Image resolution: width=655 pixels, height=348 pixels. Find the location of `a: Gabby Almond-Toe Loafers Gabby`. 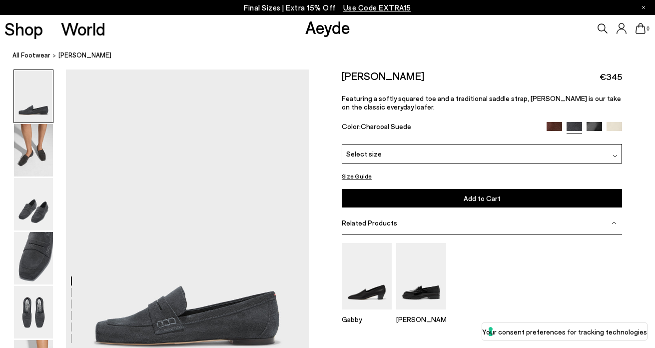

a: Gabby Almond-Toe Loafers Gabby is located at coordinates (367, 313).